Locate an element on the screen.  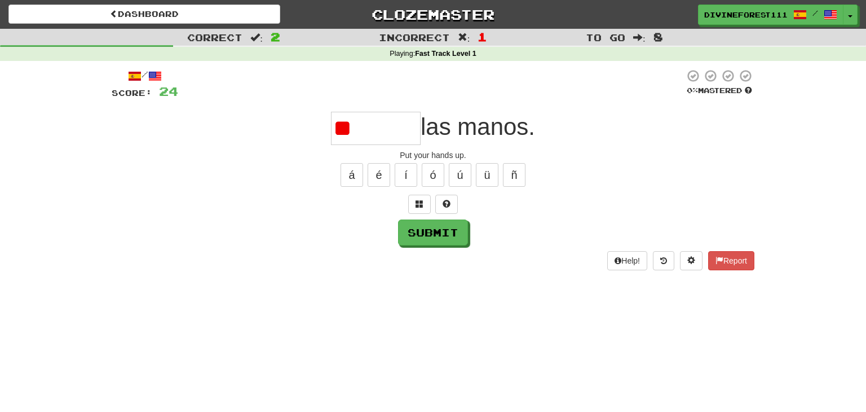
button: ü is located at coordinates (487, 175).